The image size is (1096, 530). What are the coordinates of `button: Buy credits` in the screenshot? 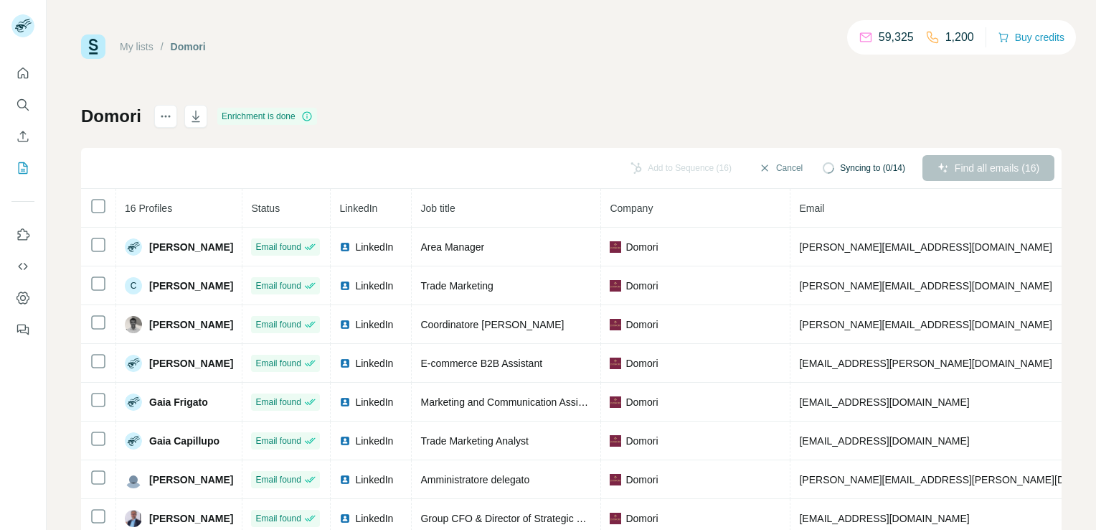 It's located at (1031, 37).